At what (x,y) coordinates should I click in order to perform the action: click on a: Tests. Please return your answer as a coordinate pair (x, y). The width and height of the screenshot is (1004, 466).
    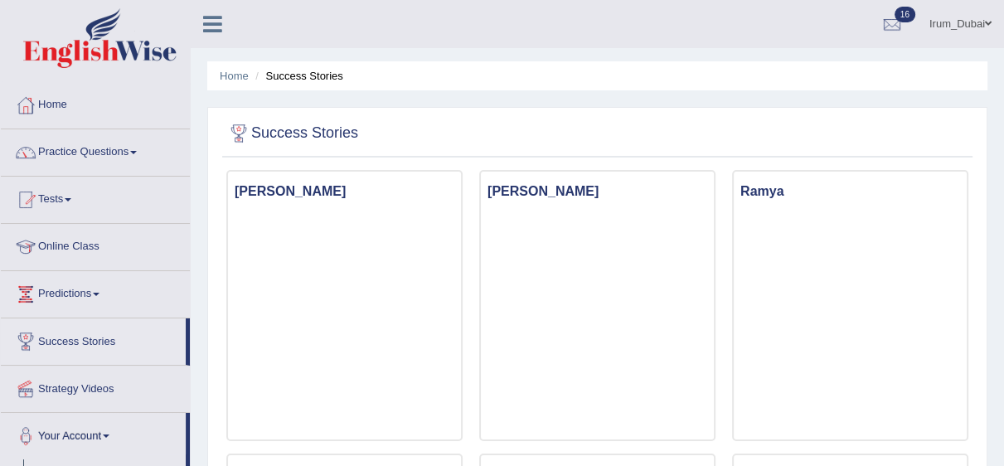
    Looking at the image, I should click on (95, 197).